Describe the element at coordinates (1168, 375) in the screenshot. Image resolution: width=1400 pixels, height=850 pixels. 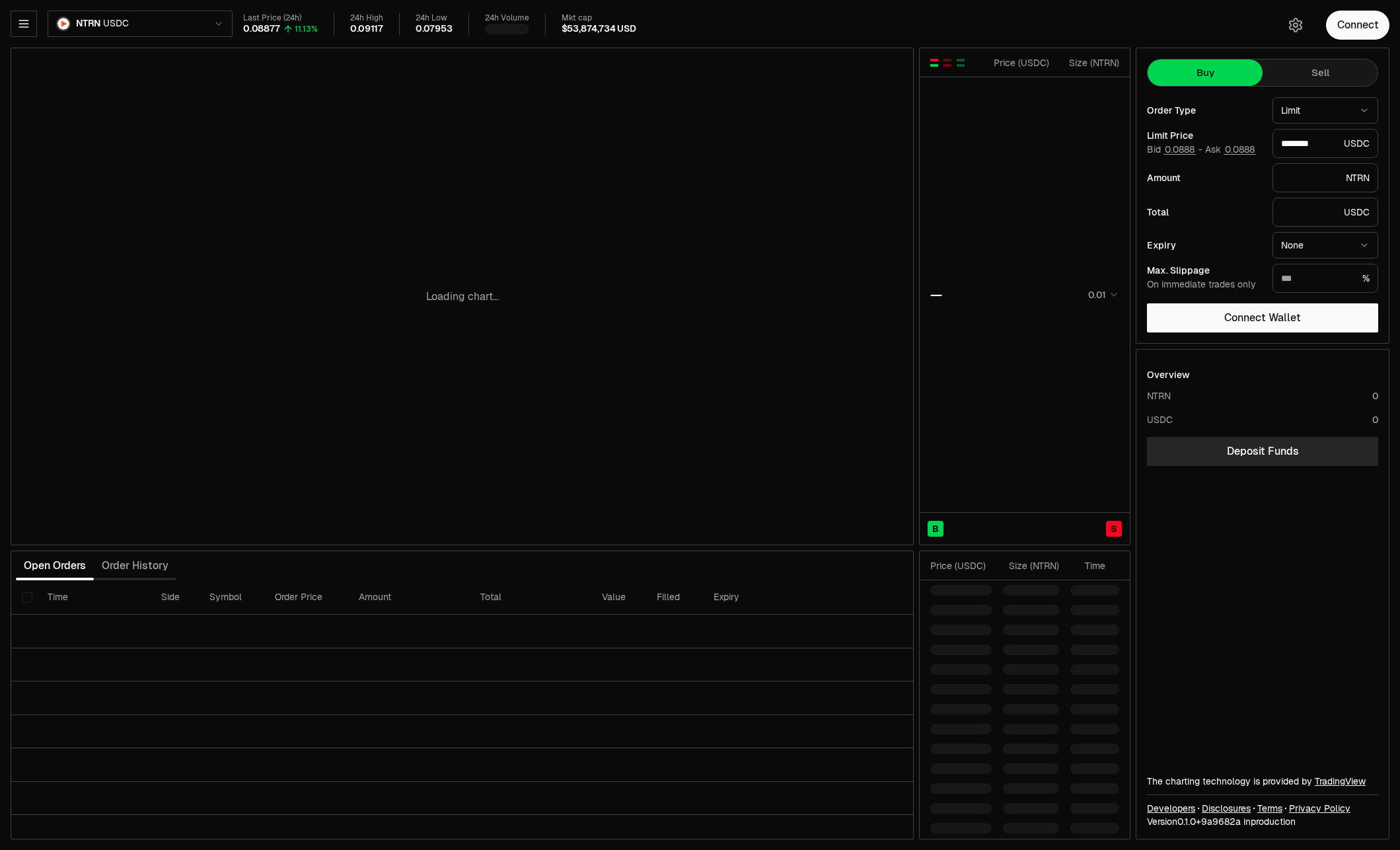
I see `div: Overview` at that location.